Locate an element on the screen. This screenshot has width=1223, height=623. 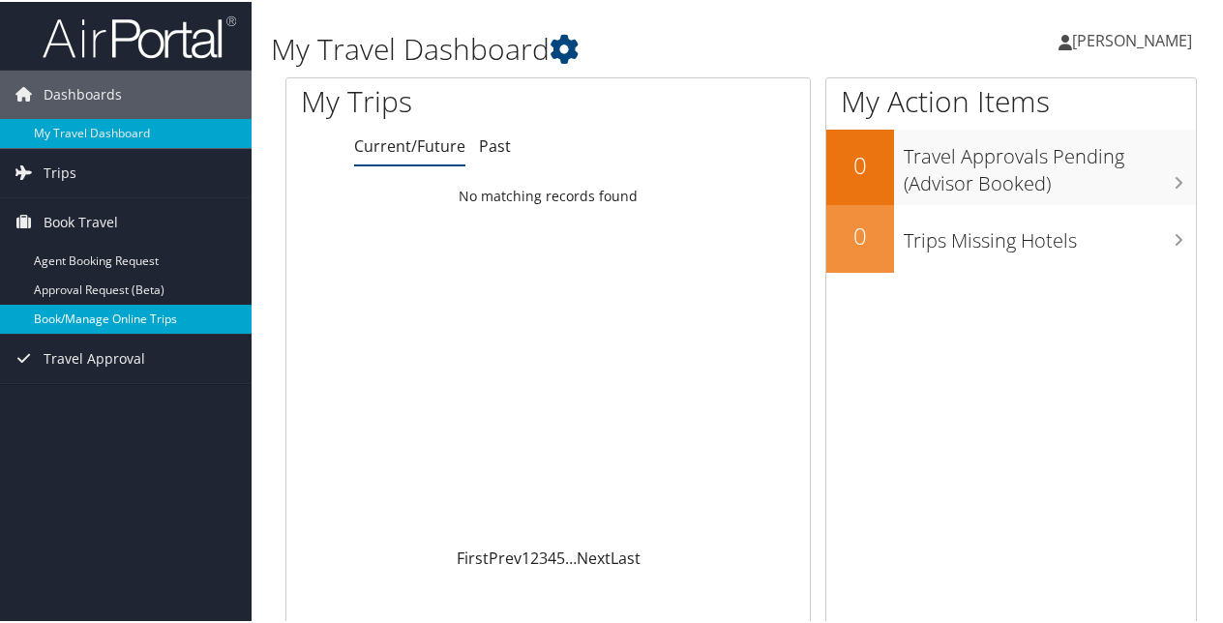
h1: My Trips is located at coordinates (439, 100).